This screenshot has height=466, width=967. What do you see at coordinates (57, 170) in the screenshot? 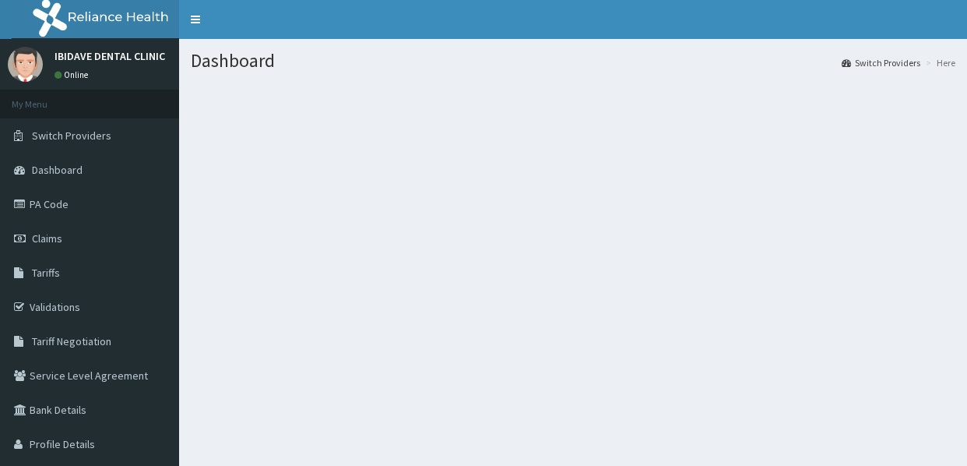
I see `span: Dashboard` at bounding box center [57, 170].